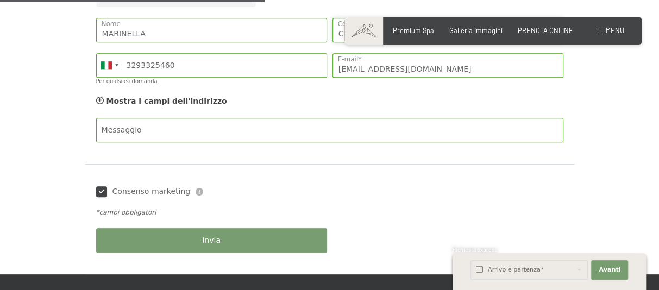 The width and height of the screenshot is (659, 290). I want to click on span: PRENOTA ONLINE, so click(545, 30).